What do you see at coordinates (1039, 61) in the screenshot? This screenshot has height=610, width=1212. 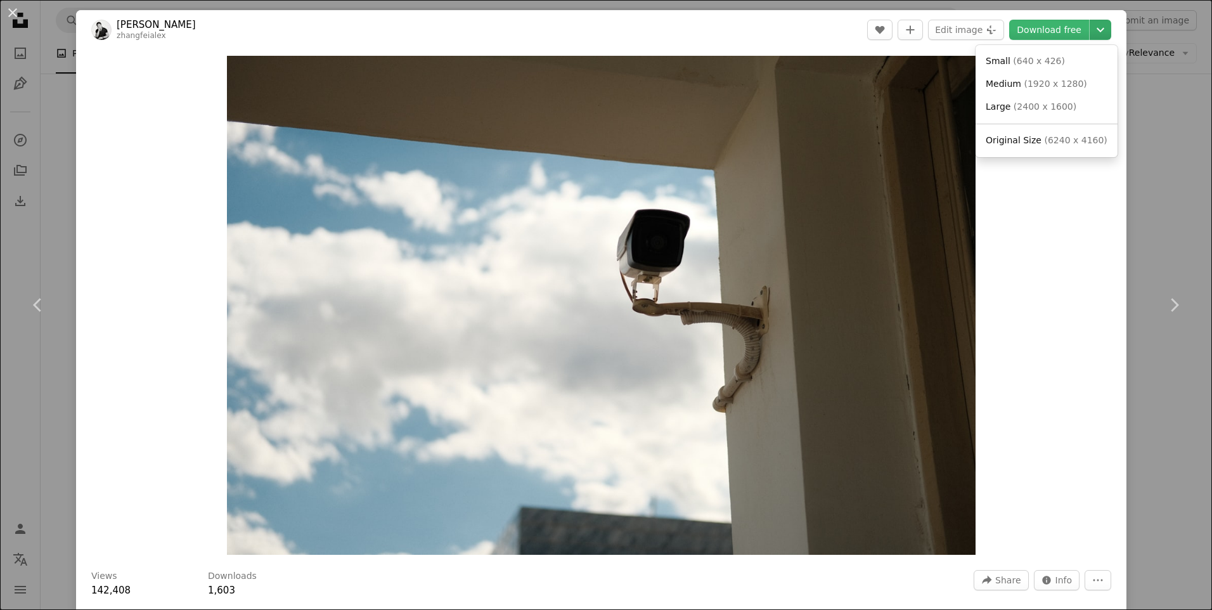 I see `span: ( 640 x 426 )` at bounding box center [1039, 61].